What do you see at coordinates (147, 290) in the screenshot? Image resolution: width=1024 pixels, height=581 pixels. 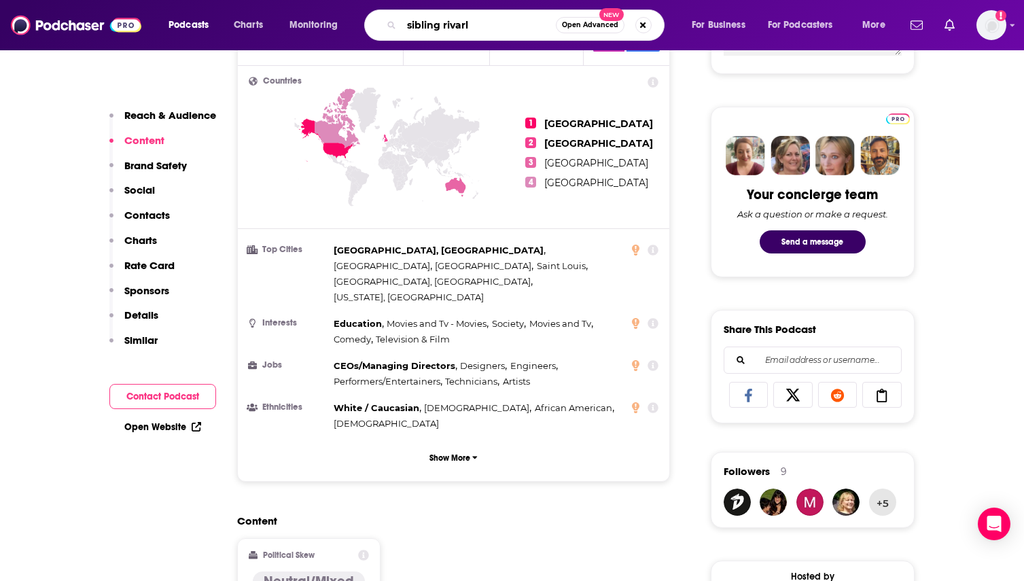 I see `p: Sponsors` at bounding box center [147, 290].